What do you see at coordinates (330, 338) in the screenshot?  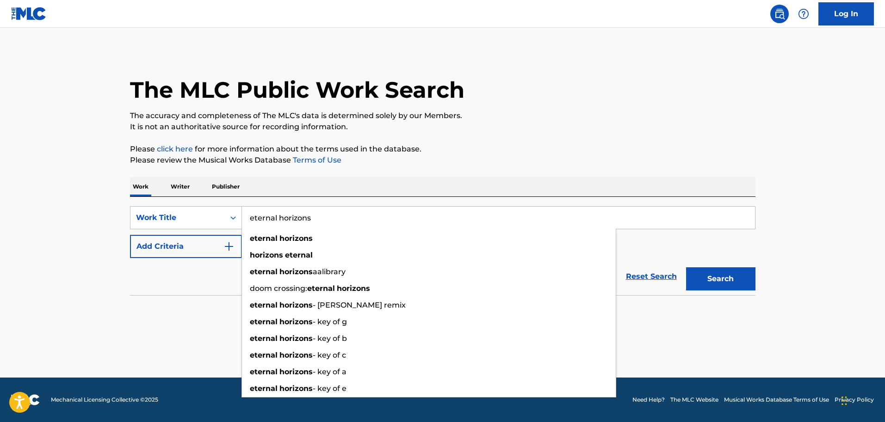 I see `span: - key of b` at bounding box center [330, 338].